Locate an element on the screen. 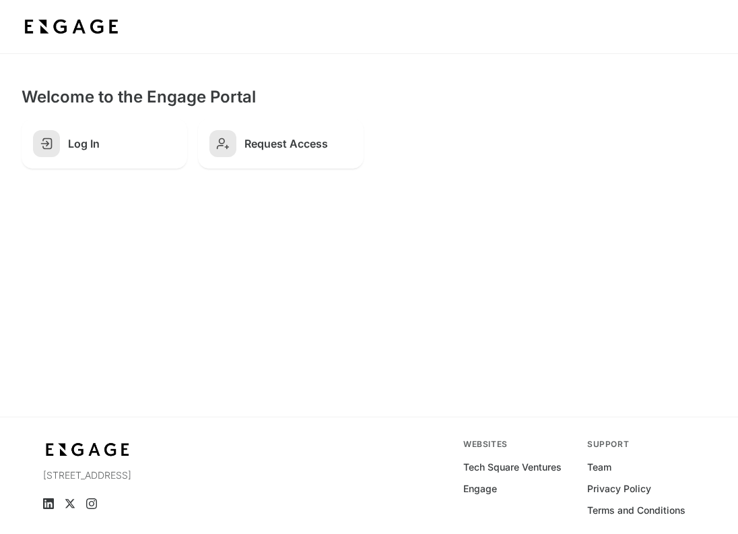 This screenshot has width=738, height=534. a: Privacy Policy is located at coordinates (619, 488).